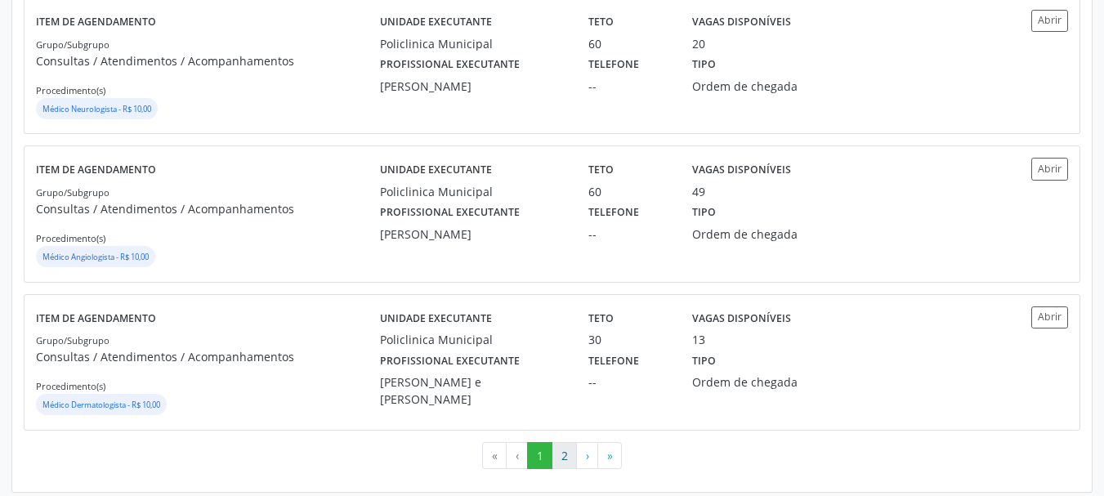 This screenshot has height=496, width=1104. I want to click on button: Go to next page, so click(587, 456).